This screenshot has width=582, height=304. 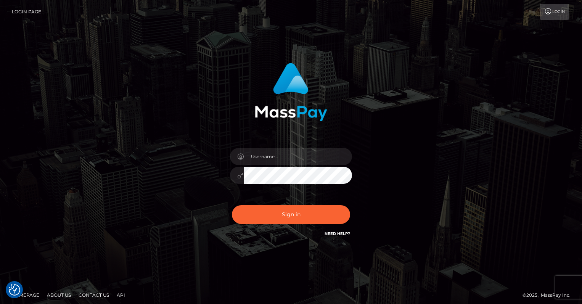 What do you see at coordinates (15, 290) in the screenshot?
I see `button: Consent Preferences` at bounding box center [15, 290].